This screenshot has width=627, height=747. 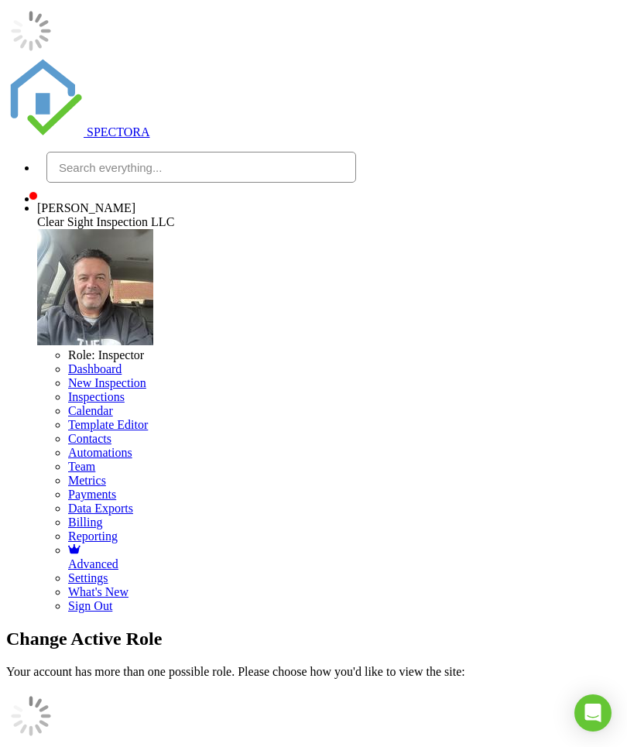 What do you see at coordinates (593, 713) in the screenshot?
I see `div: Open Intercom Messenger` at bounding box center [593, 713].